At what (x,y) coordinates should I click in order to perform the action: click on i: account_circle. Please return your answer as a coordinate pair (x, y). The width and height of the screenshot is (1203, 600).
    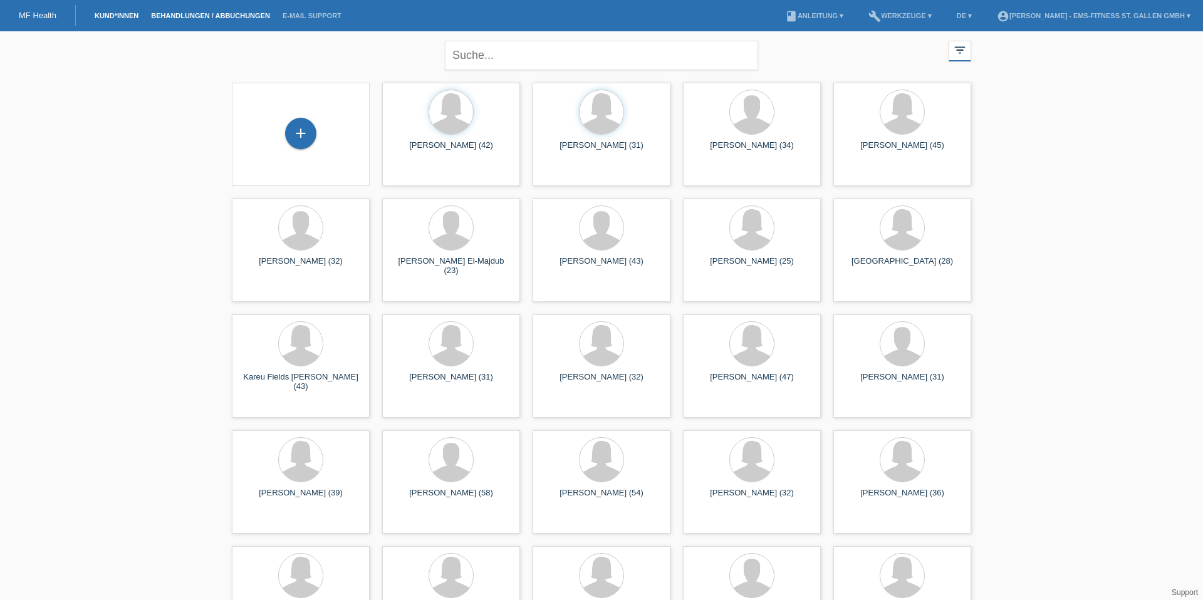
    Looking at the image, I should click on (1003, 16).